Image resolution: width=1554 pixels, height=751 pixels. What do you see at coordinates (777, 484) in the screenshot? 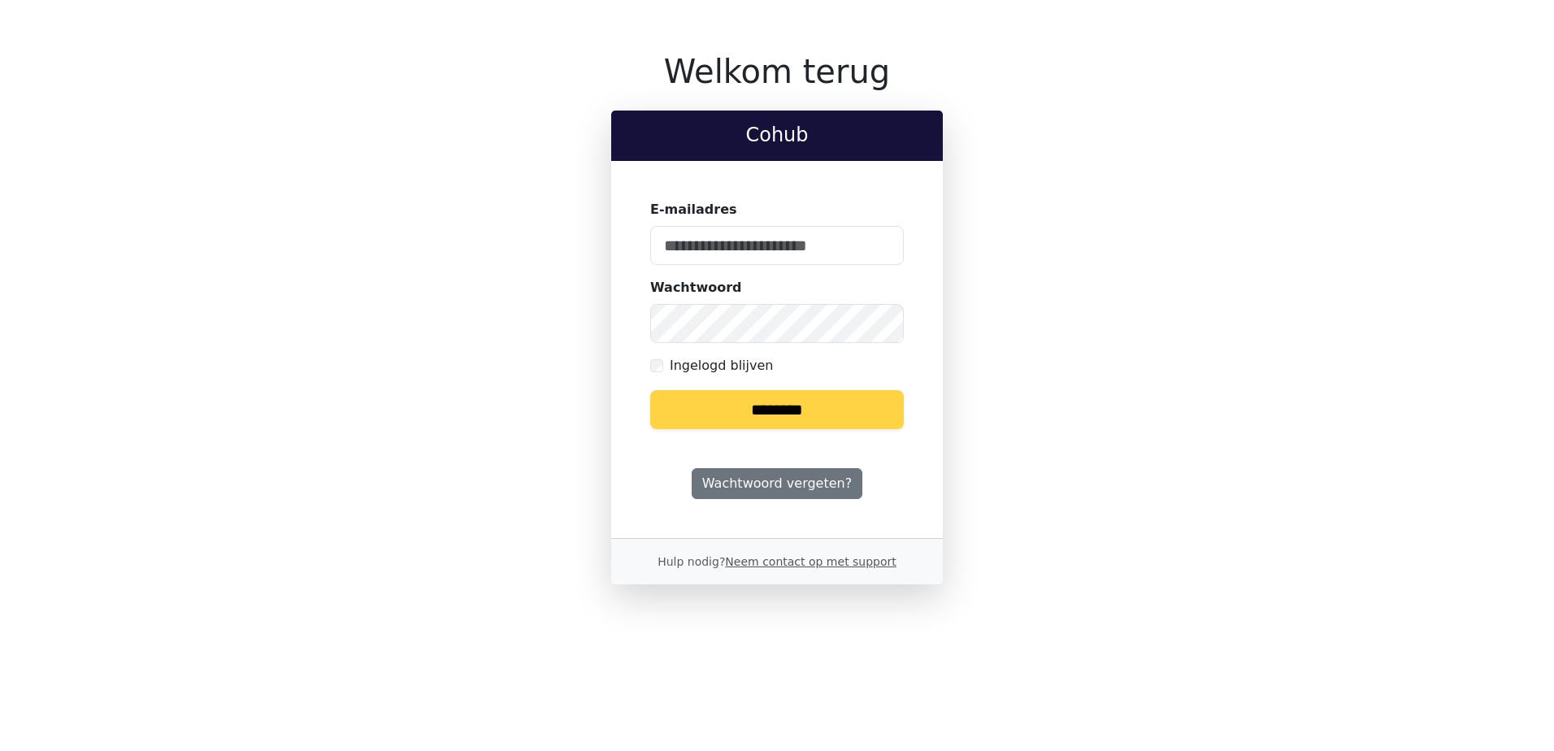
I see `a: Wachtwoord vergeten?` at bounding box center [777, 484].